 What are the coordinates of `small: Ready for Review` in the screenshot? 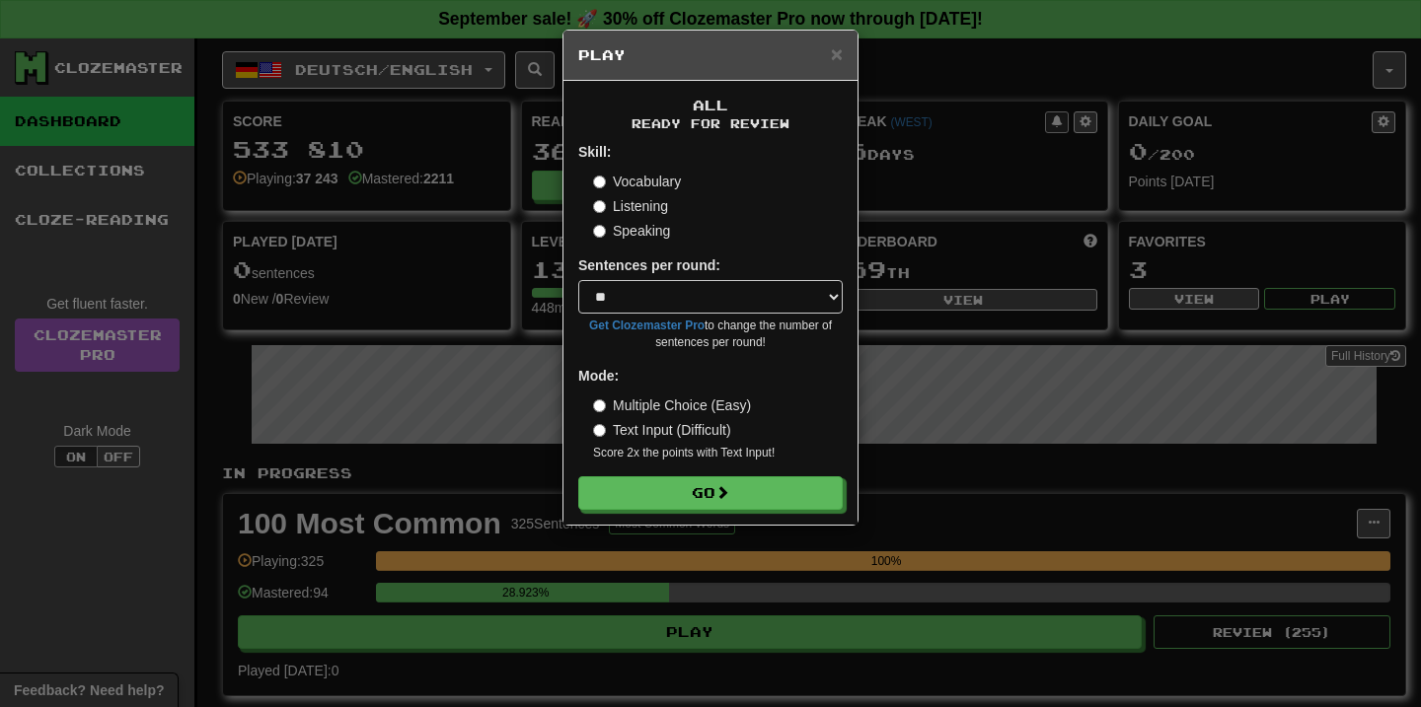 It's located at (710, 123).